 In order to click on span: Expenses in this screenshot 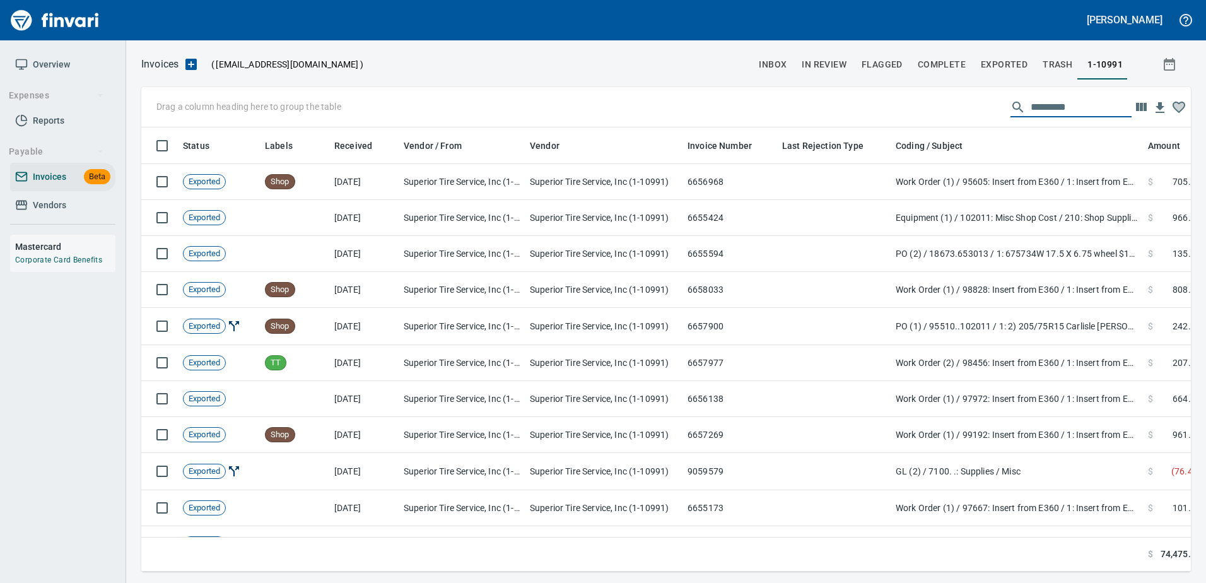, I will do `click(56, 95)`.